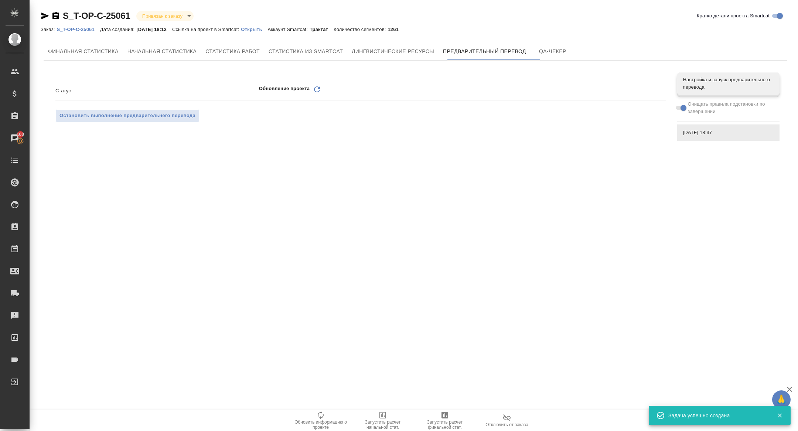 Image resolution: width=798 pixels, height=431 pixels. I want to click on span: Очищать правила подстановки по завершении, so click(731, 108).